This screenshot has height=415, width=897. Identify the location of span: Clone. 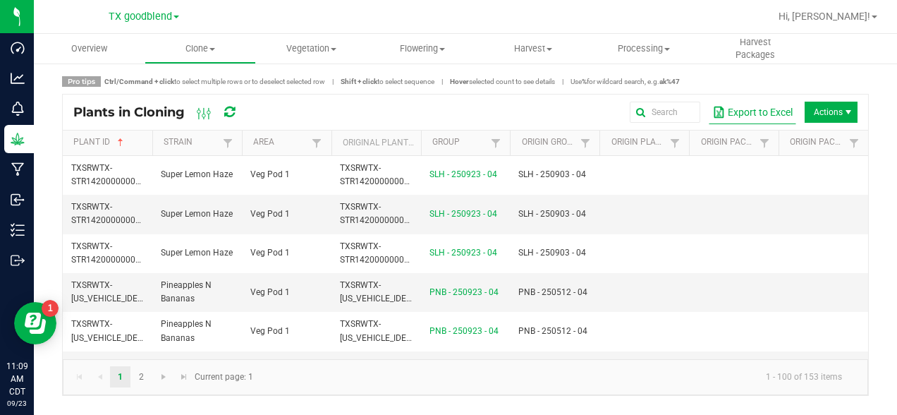
(200, 49).